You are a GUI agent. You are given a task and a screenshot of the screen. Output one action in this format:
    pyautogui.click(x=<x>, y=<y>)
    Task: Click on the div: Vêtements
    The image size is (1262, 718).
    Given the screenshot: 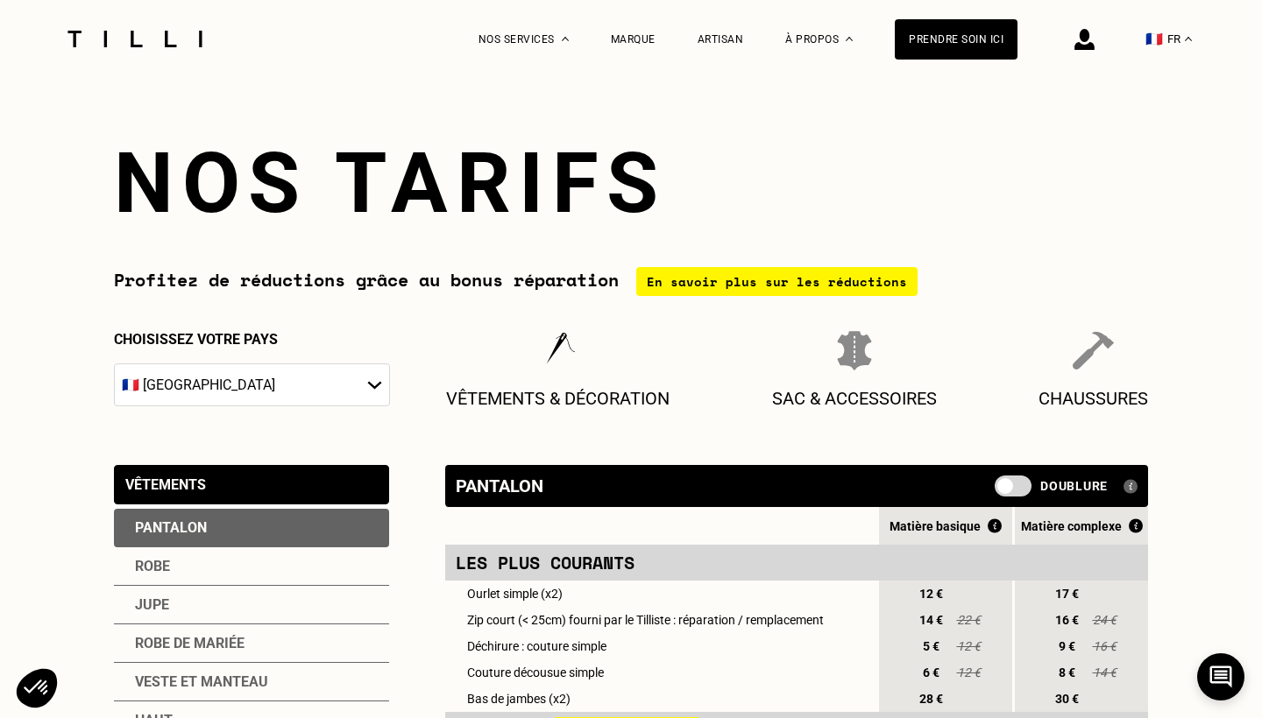 What is the action you would take?
    pyautogui.click(x=166, y=484)
    